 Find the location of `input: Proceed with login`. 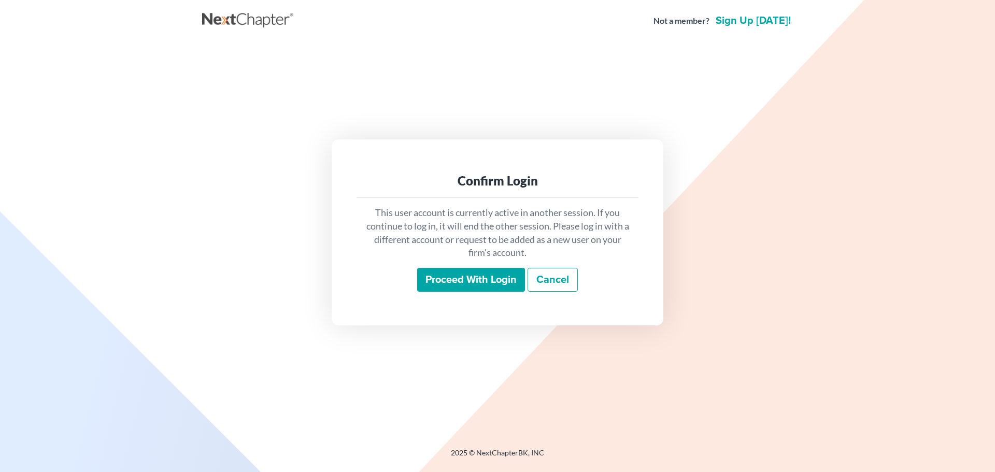

input: Proceed with login is located at coordinates (471, 280).